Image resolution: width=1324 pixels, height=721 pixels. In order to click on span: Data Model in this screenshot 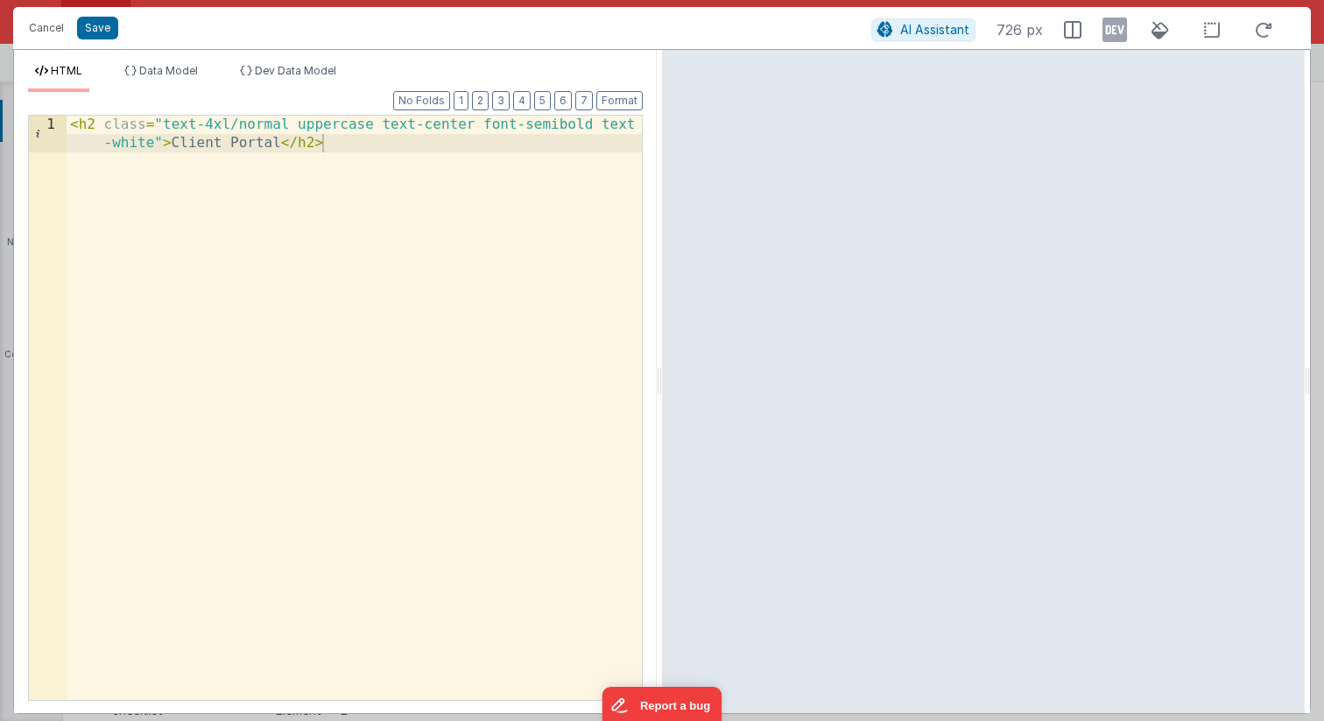, I will do `click(168, 70)`.